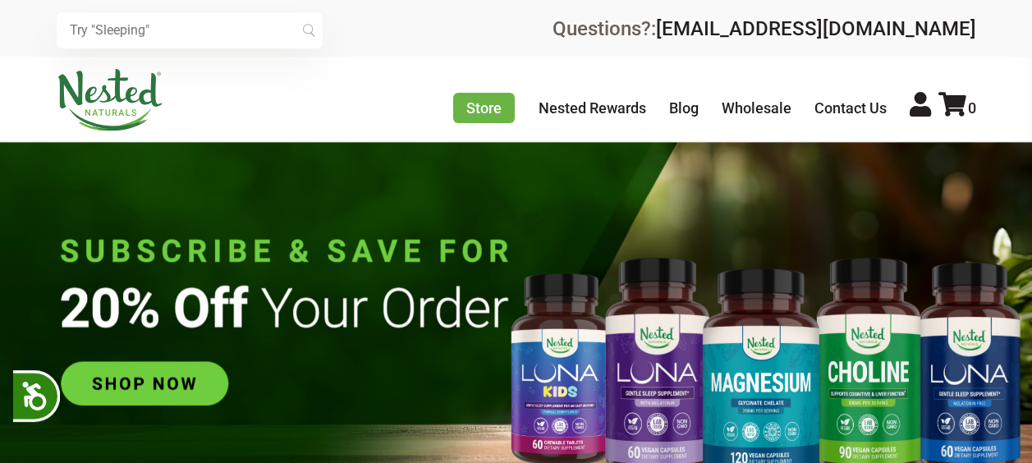 The image size is (1032, 463). What do you see at coordinates (684, 108) in the screenshot?
I see `a: Blog` at bounding box center [684, 108].